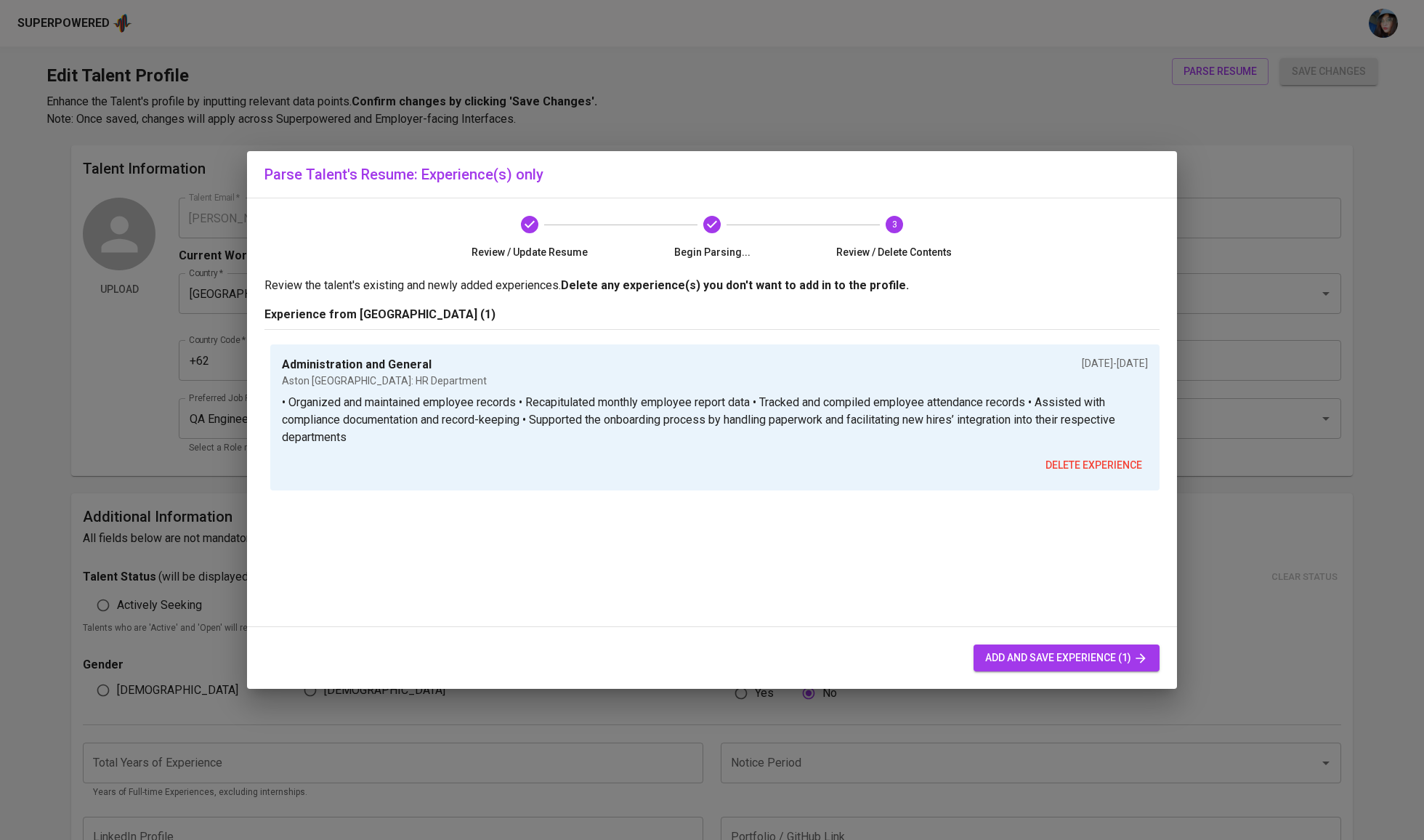 This screenshot has height=840, width=1424. What do you see at coordinates (1094, 465) in the screenshot?
I see `span: delete experience` at bounding box center [1094, 465].